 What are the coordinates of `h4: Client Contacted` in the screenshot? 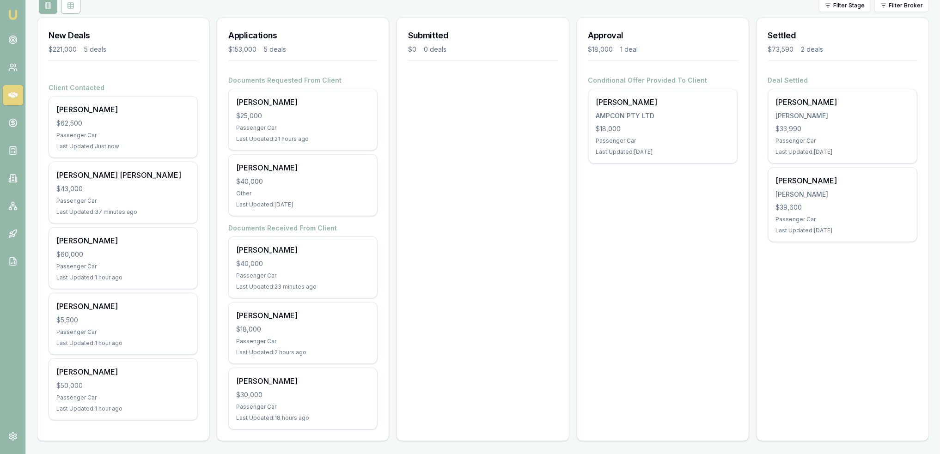 It's located at (123, 88).